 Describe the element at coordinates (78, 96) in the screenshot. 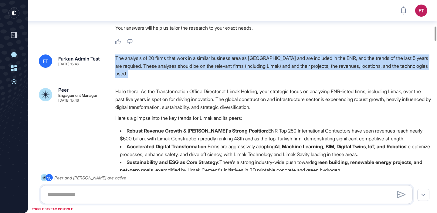

I see `div: Engagement Manager` at that location.